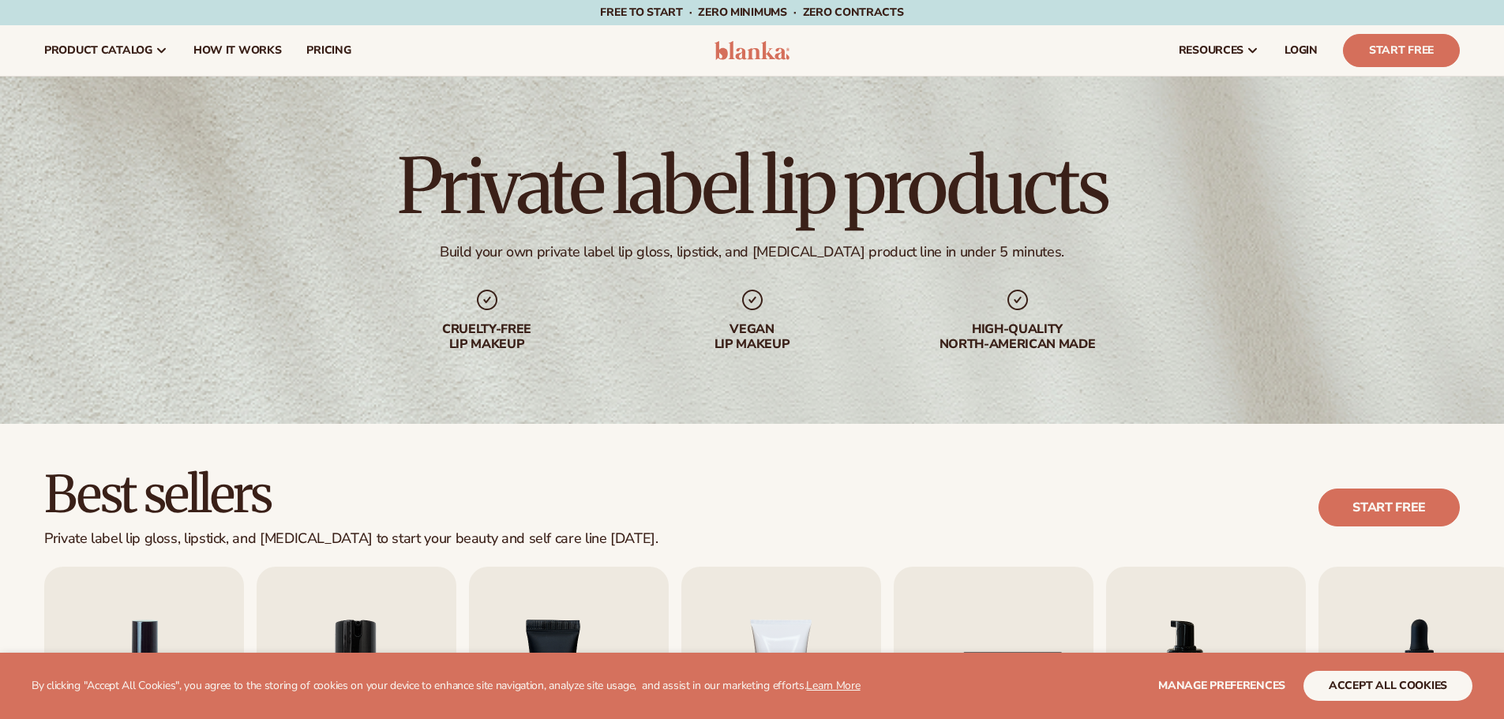  What do you see at coordinates (106, 51) in the screenshot?
I see `a: product catalog` at bounding box center [106, 51].